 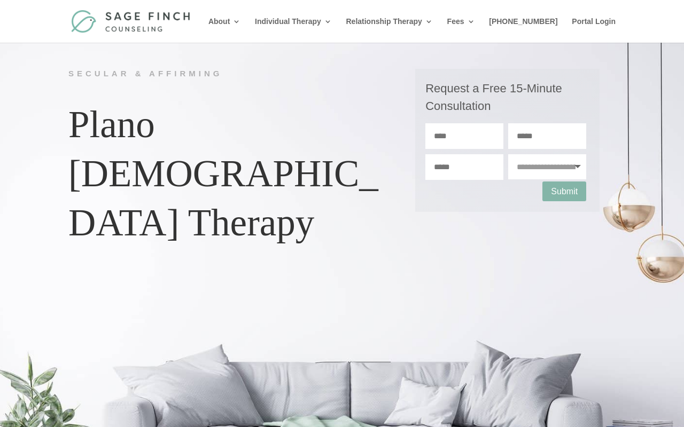 What do you see at coordinates (293, 30) in the screenshot?
I see `a: Individual Therapy` at bounding box center [293, 30].